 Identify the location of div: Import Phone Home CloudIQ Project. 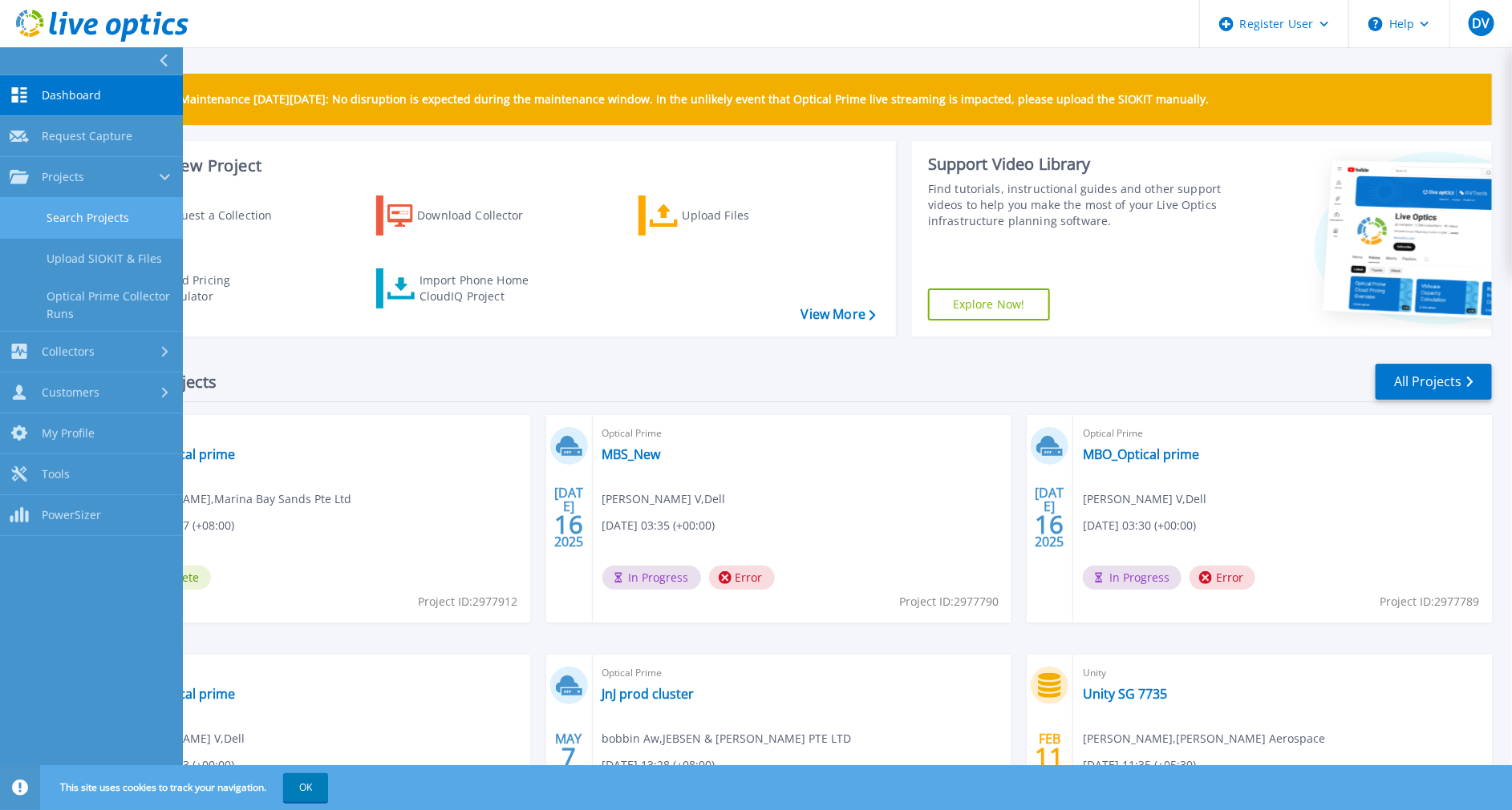
(482, 288).